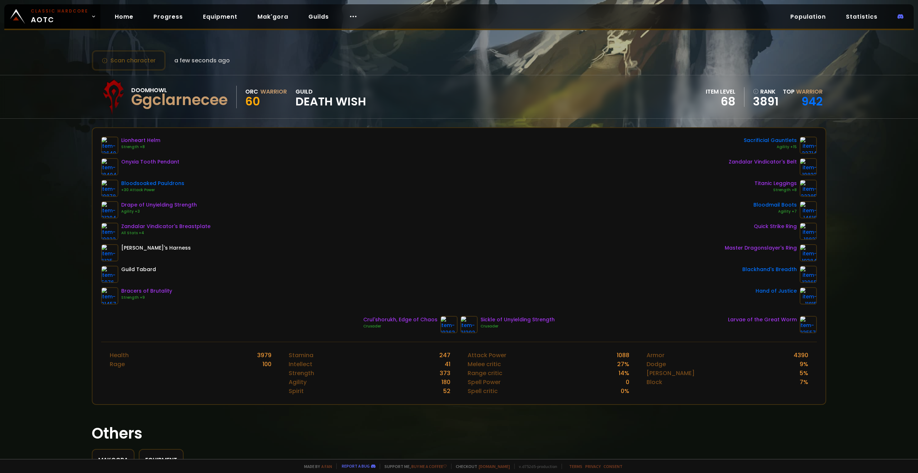 Image resolution: width=918 pixels, height=473 pixels. What do you see at coordinates (110, 167) in the screenshot?
I see `img: item-18404` at bounding box center [110, 167].